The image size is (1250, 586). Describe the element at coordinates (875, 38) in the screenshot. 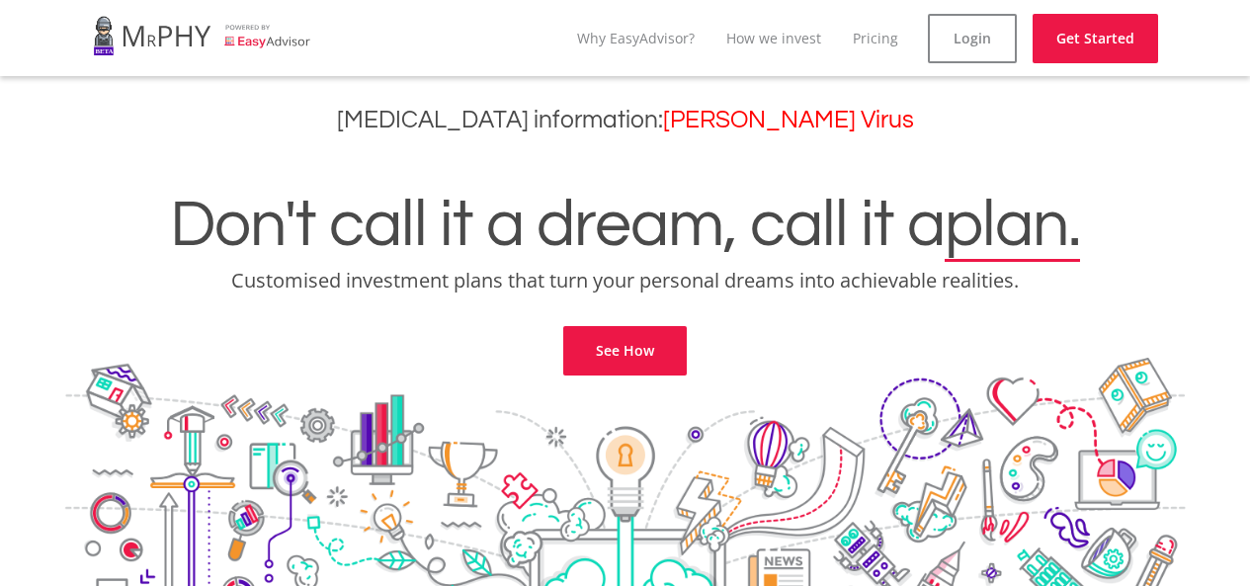

I see `a: Pricing` at that location.